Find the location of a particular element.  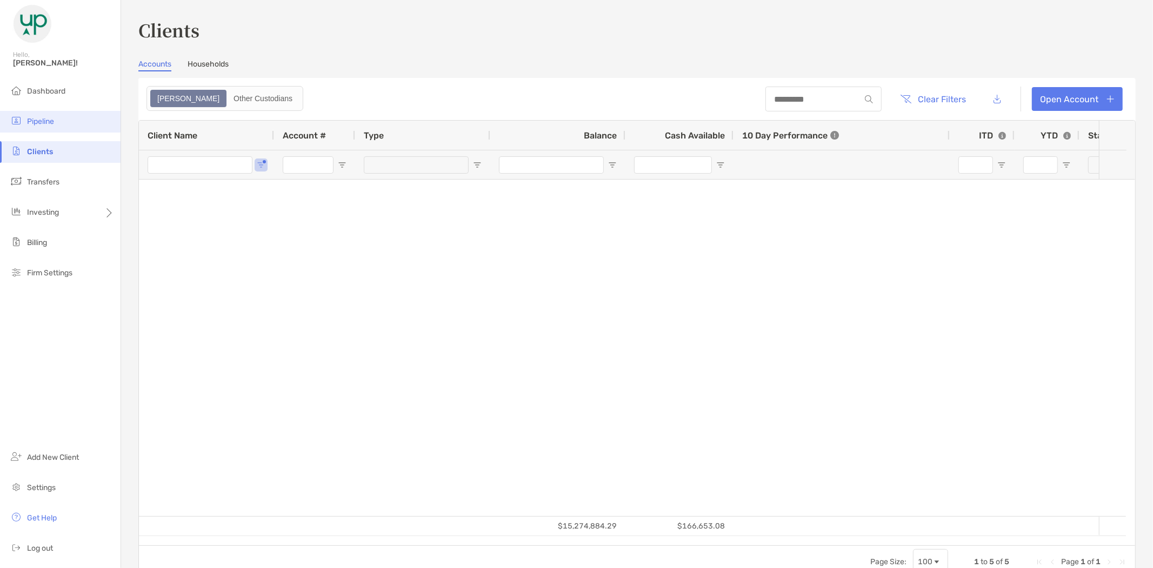

img: settings icon is located at coordinates (16, 487).